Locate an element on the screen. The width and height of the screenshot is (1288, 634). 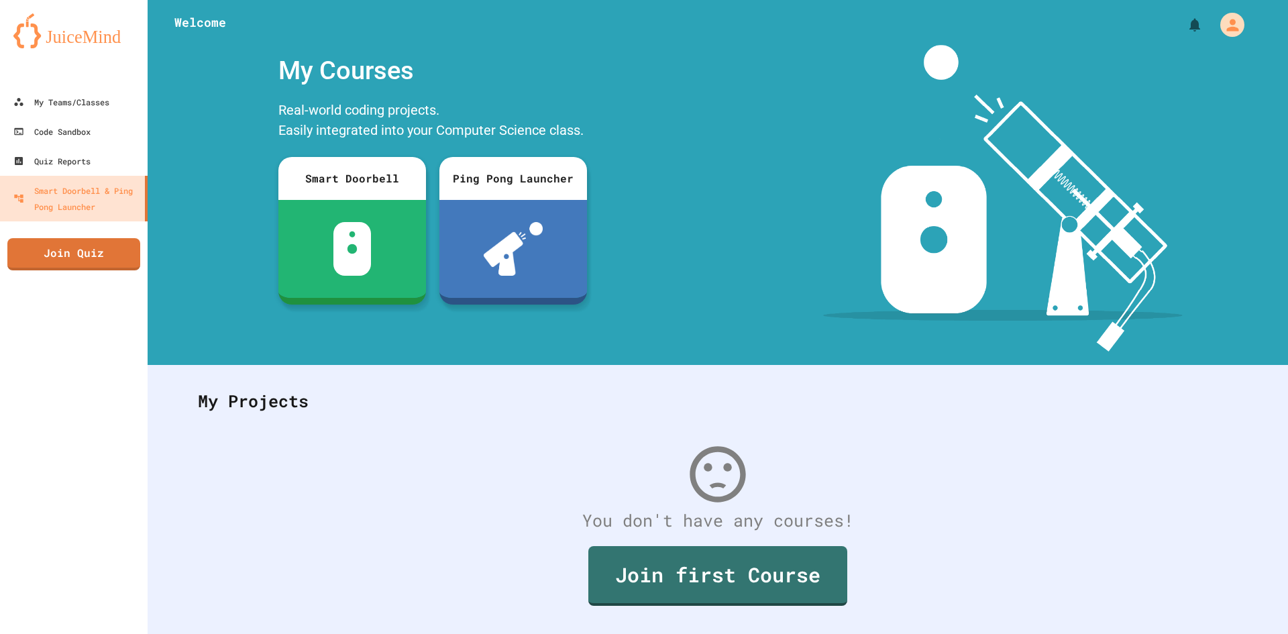
a: Join Quiz is located at coordinates (74, 254).